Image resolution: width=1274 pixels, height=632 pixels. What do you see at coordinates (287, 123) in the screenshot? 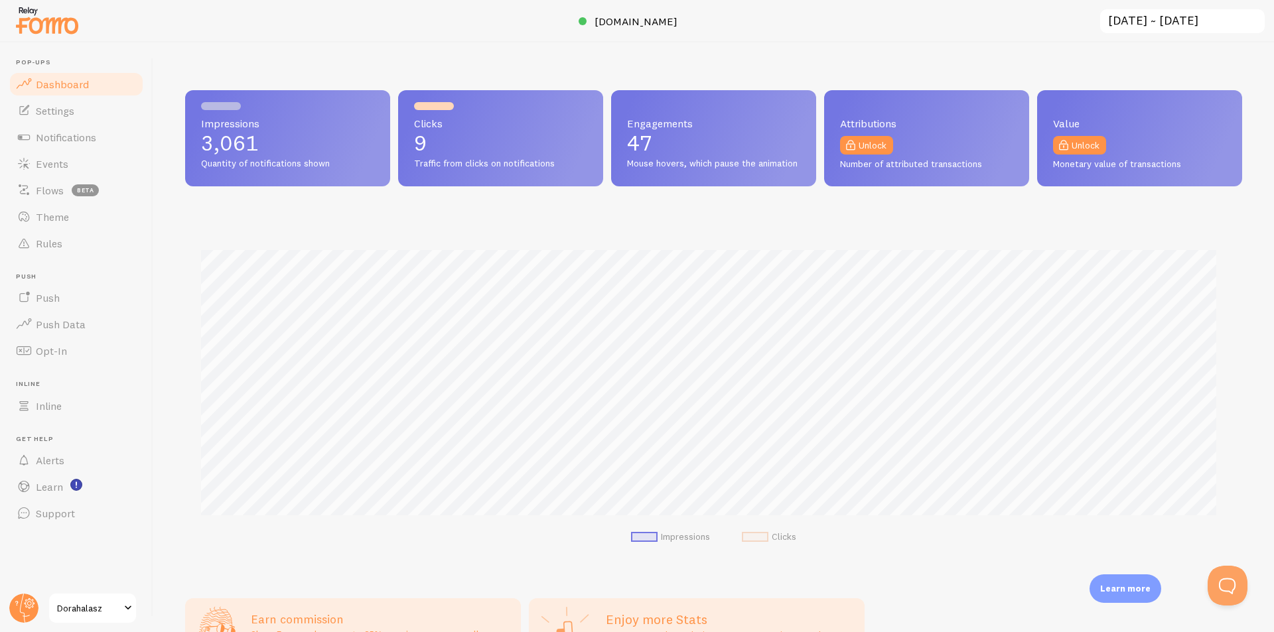
I see `span: Impressions` at bounding box center [287, 123].